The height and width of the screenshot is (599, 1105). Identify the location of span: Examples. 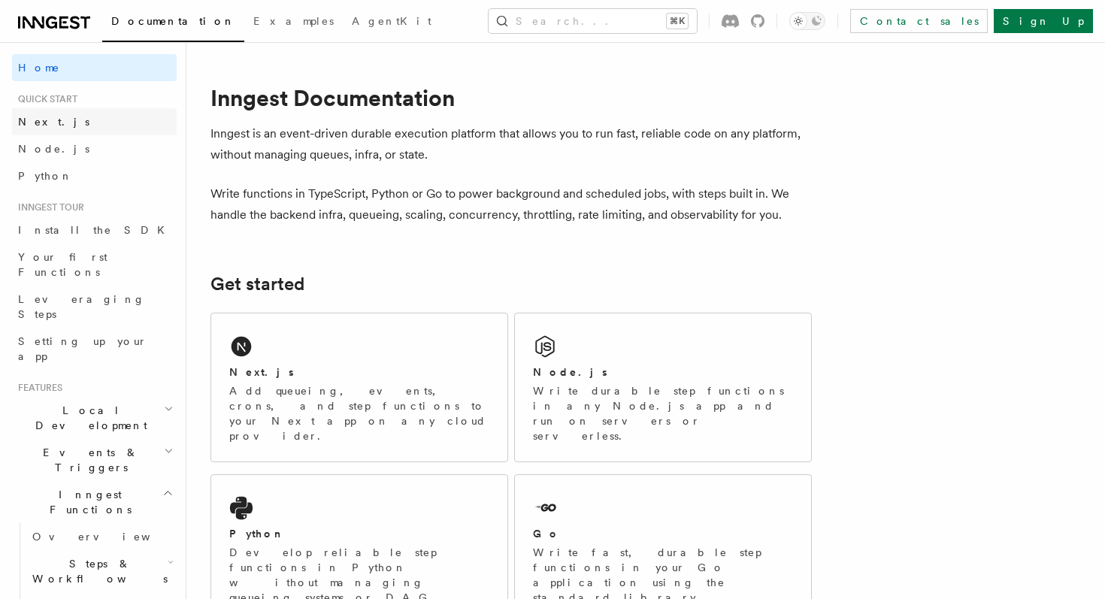
(293, 21).